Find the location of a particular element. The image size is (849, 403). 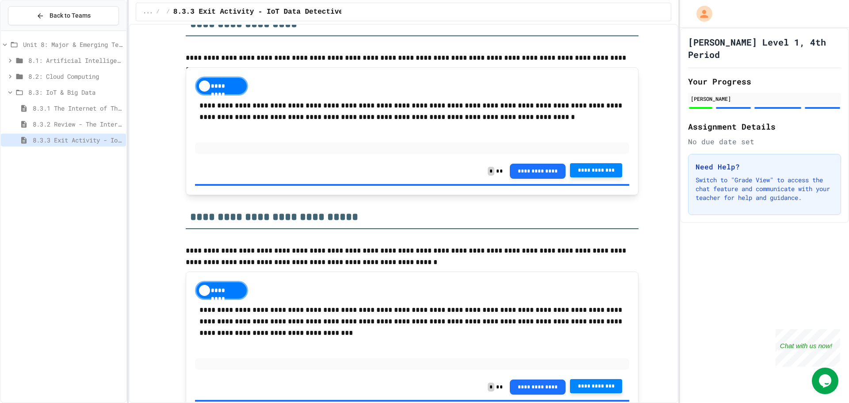

h2: Assignment Details is located at coordinates (764, 126).